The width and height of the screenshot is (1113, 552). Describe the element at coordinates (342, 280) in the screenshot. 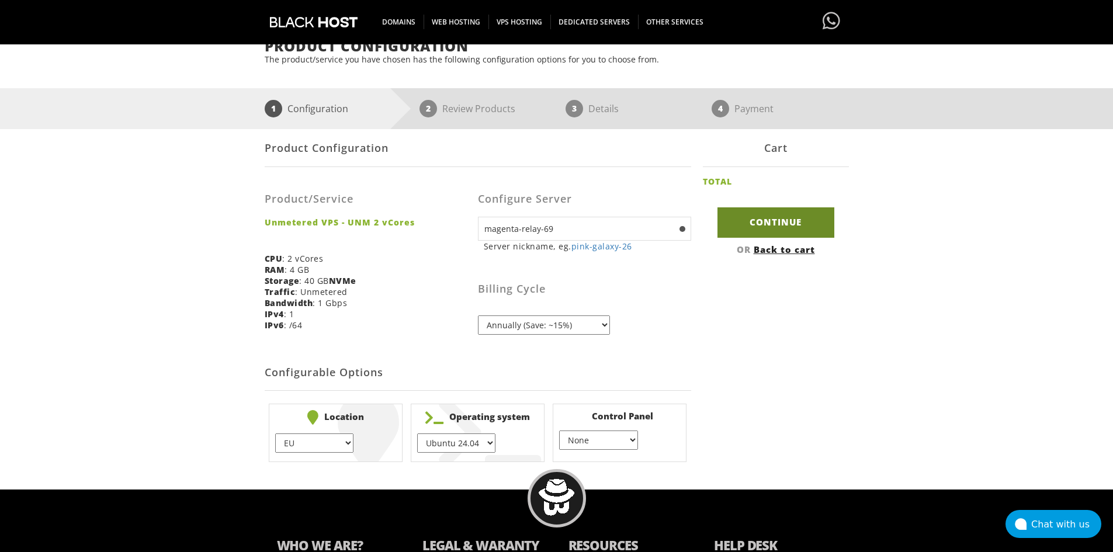

I see `b: NVMe` at that location.